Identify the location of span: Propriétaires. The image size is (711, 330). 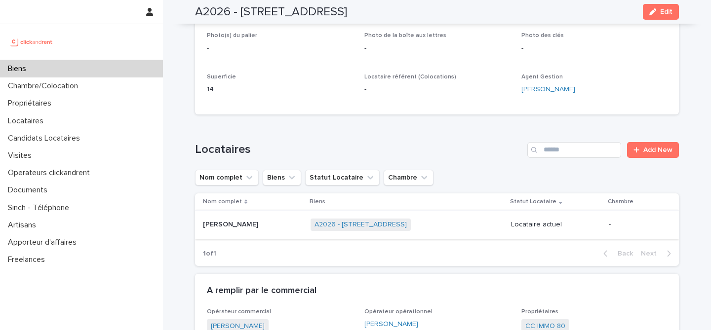
(539, 312).